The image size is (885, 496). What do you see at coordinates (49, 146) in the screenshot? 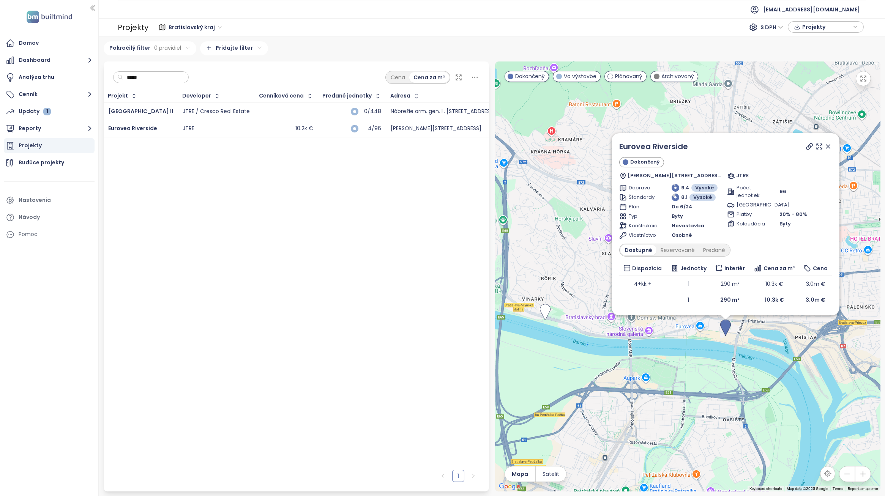
I see `a: Projekty` at bounding box center [49, 146].